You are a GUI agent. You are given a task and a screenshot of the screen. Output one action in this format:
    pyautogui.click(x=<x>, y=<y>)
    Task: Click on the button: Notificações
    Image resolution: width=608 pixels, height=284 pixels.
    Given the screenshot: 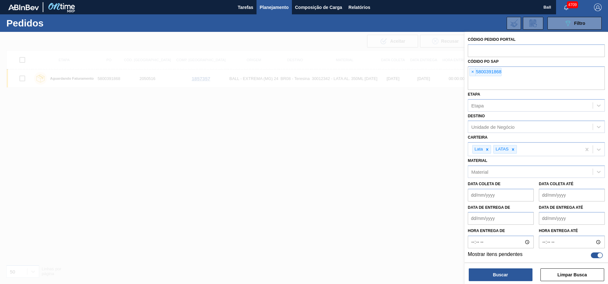 What is the action you would take?
    pyautogui.click(x=567, y=7)
    